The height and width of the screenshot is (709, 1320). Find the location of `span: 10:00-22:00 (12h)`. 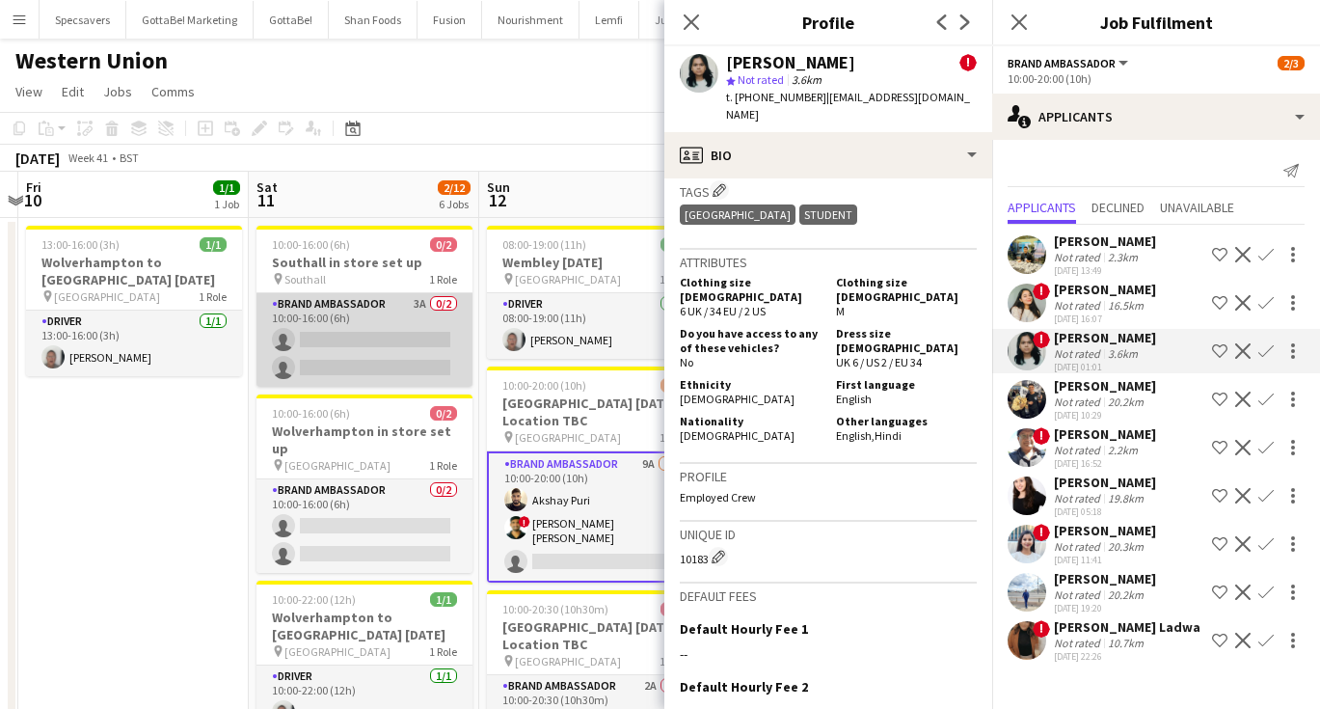

span: 10:00-22:00 (12h) is located at coordinates (313, 599).